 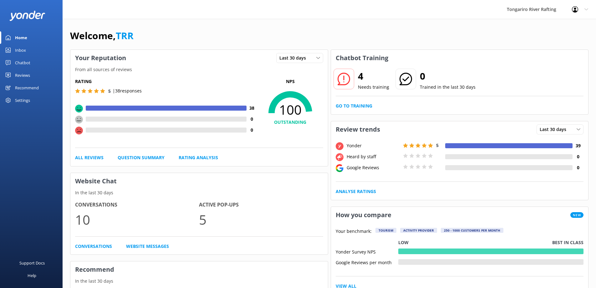 I want to click on div: Recommend, so click(x=27, y=88).